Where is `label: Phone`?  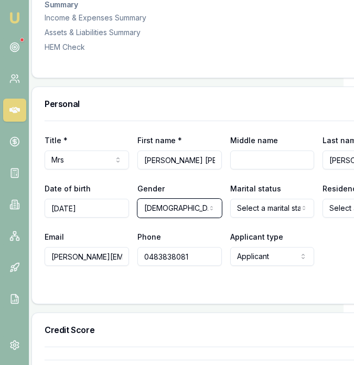
label: Phone is located at coordinates (149, 236).